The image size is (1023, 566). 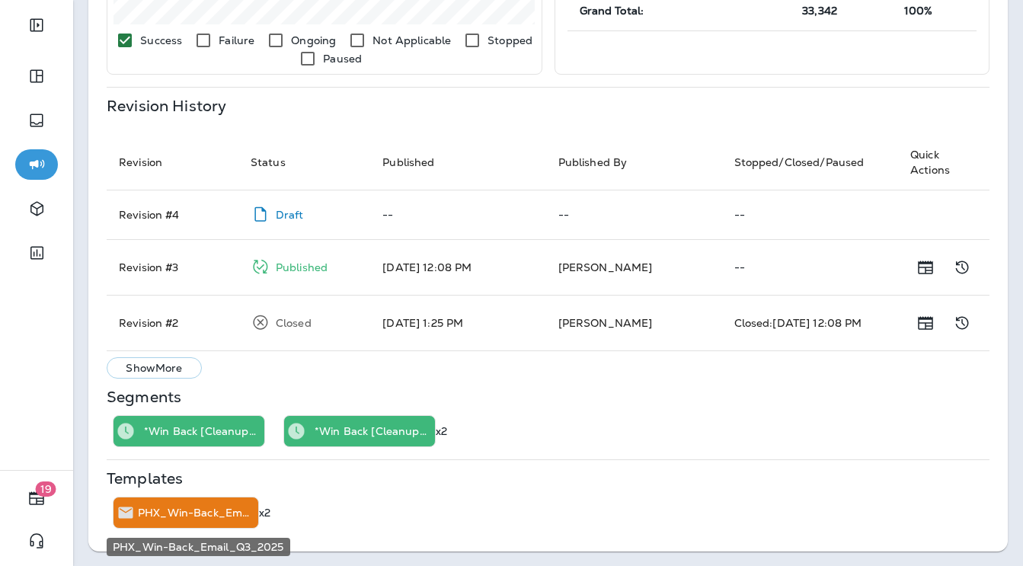 What do you see at coordinates (172, 322) in the screenshot?
I see `td: Revision # 2` at bounding box center [172, 322].